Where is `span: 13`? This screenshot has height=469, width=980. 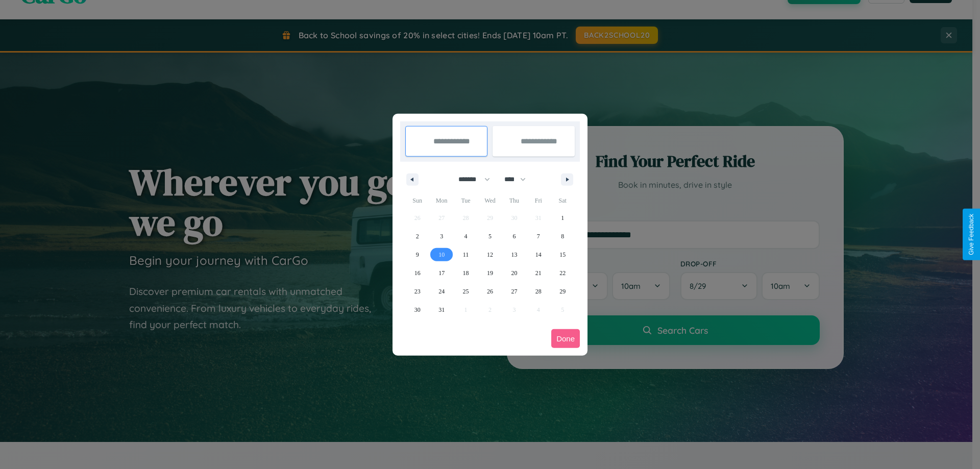 span: 13 is located at coordinates (514, 255).